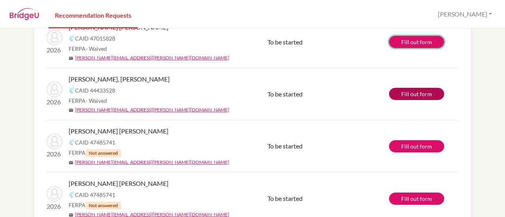 The image size is (505, 217). Describe the element at coordinates (93, 15) in the screenshot. I see `a: Recommendation Requests` at that location.